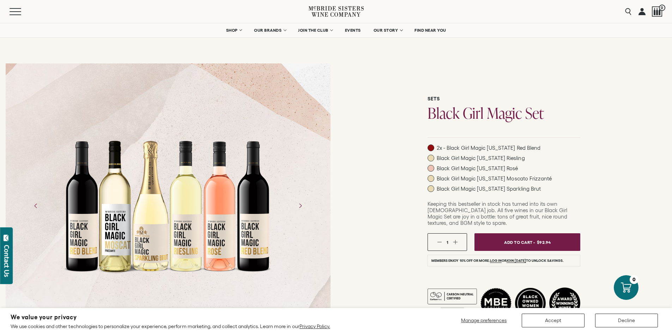 This screenshot has height=333, width=672. I want to click on a: EVENTS, so click(353, 30).